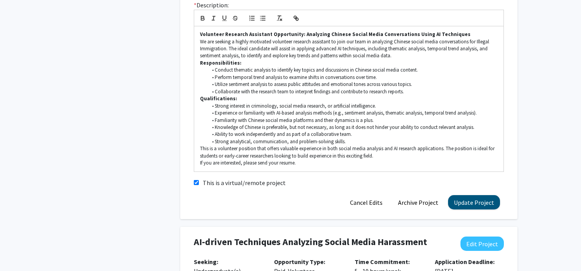  What do you see at coordinates (352, 121) in the screenshot?
I see `li: Familiarity with Chinese social media platforms and their dynamics is a plus.` at bounding box center [352, 121].